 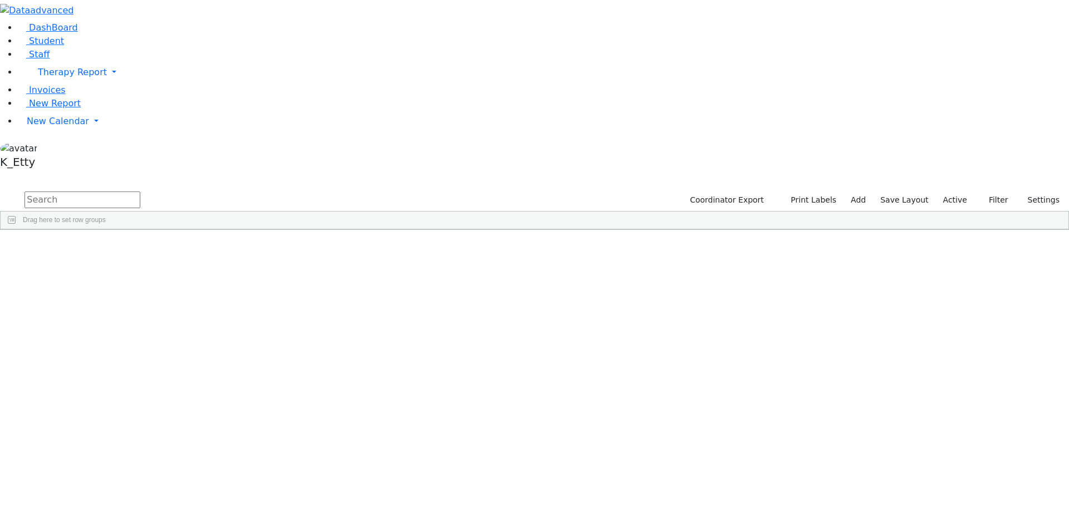 I want to click on a: Therapy Report, so click(x=544, y=72).